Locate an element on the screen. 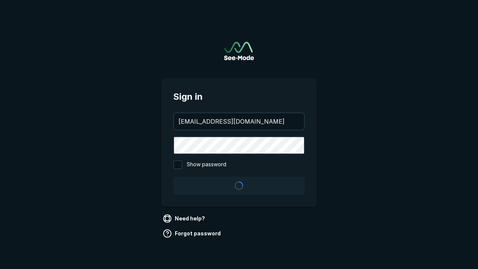 This screenshot has height=269, width=478. input: your@email.com is located at coordinates (239, 121).